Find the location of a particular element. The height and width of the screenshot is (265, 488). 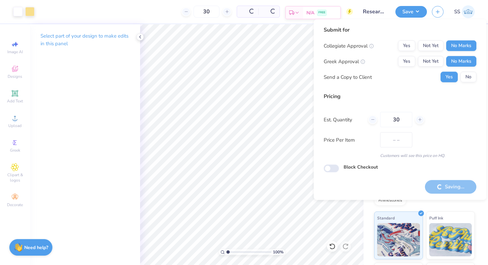

label: Block Checkout is located at coordinates (361, 167).